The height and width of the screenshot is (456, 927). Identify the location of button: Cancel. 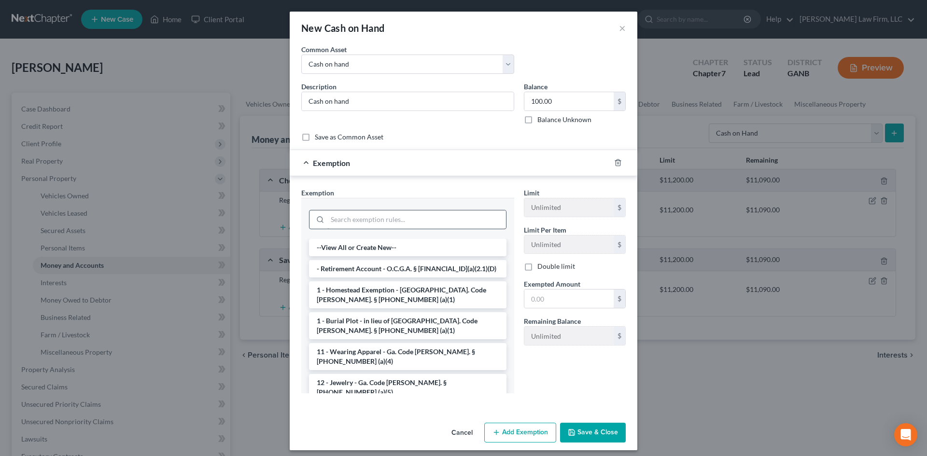
(462, 433).